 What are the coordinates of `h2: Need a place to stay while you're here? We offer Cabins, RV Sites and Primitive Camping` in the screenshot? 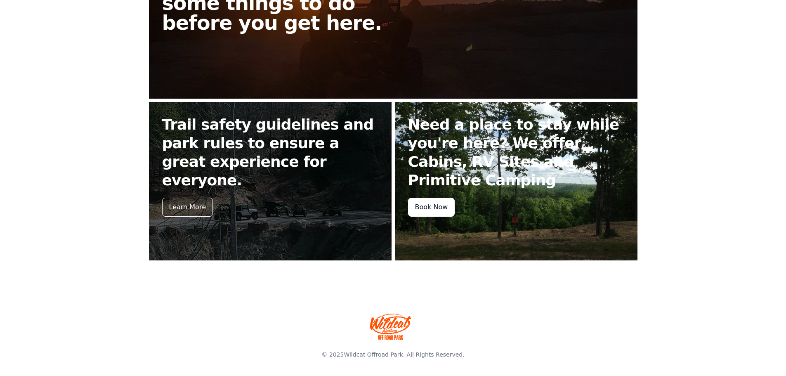 It's located at (516, 152).